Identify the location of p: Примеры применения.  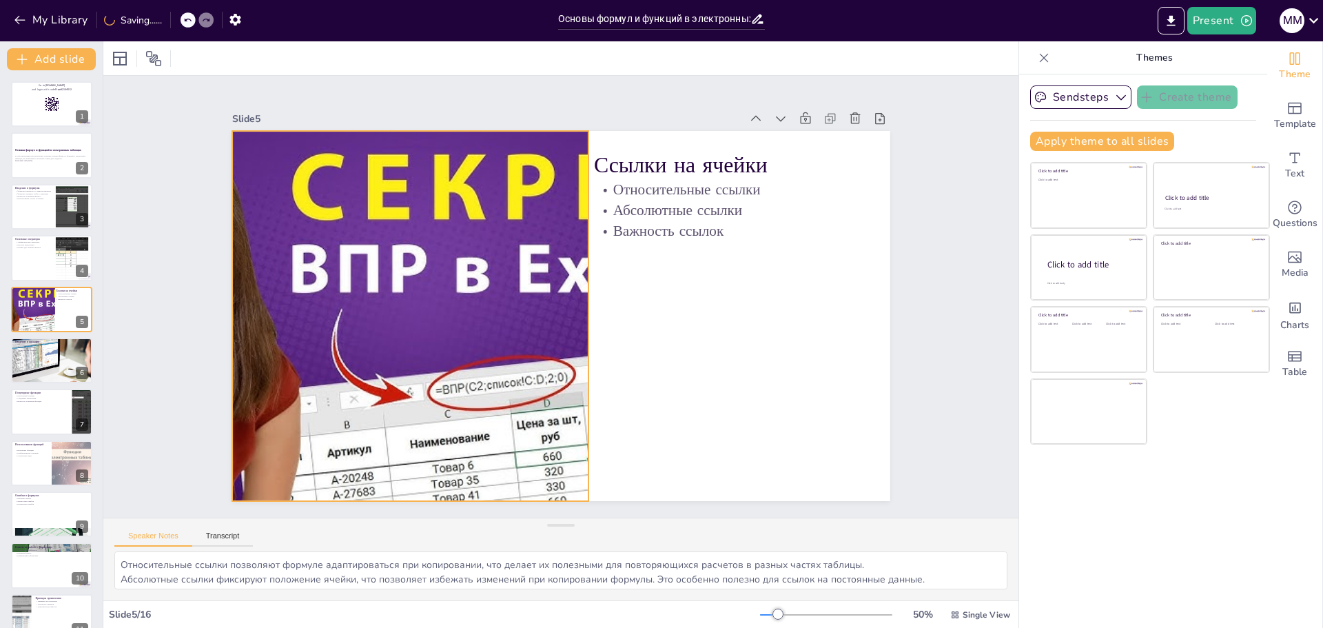
(61, 598).